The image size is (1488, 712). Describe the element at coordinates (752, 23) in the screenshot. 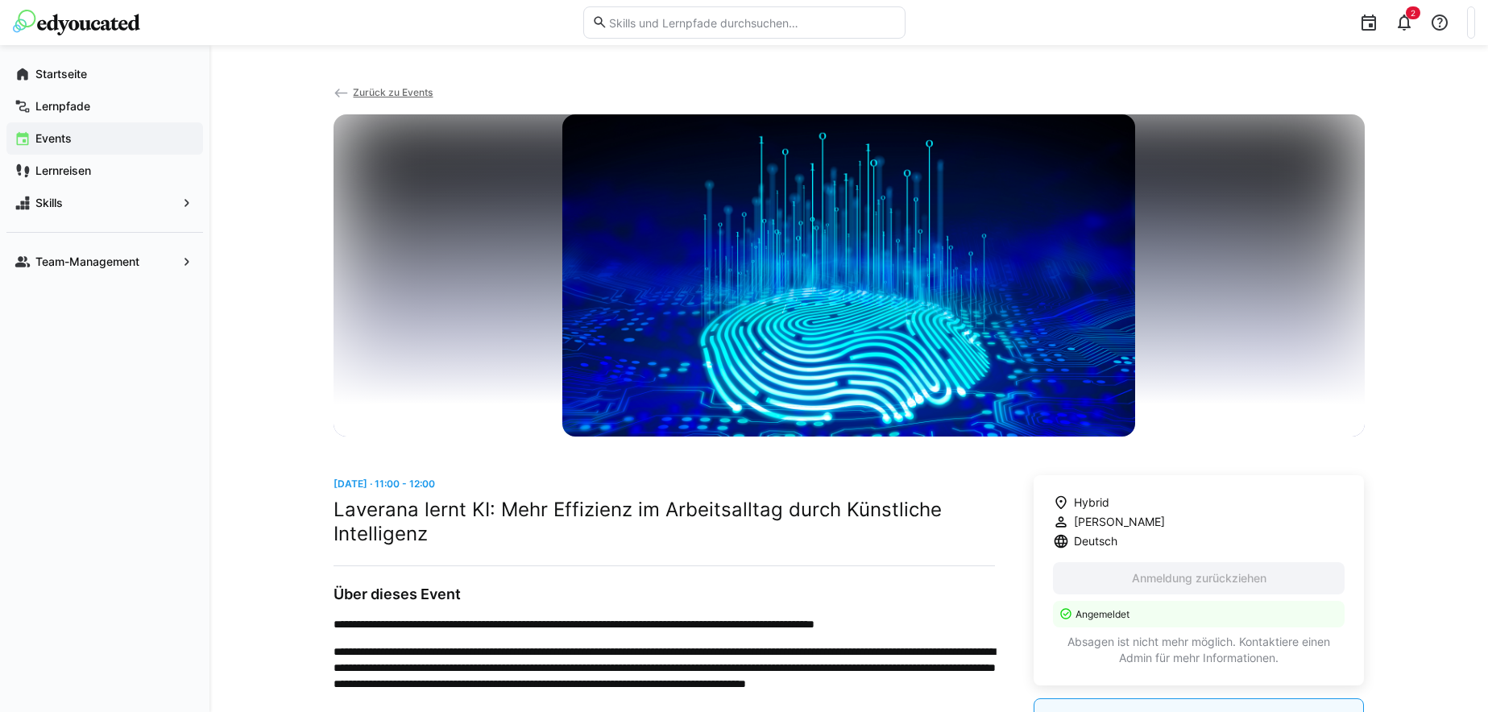

I see `input: Skills und Lernpfade durchsuchen…` at that location.